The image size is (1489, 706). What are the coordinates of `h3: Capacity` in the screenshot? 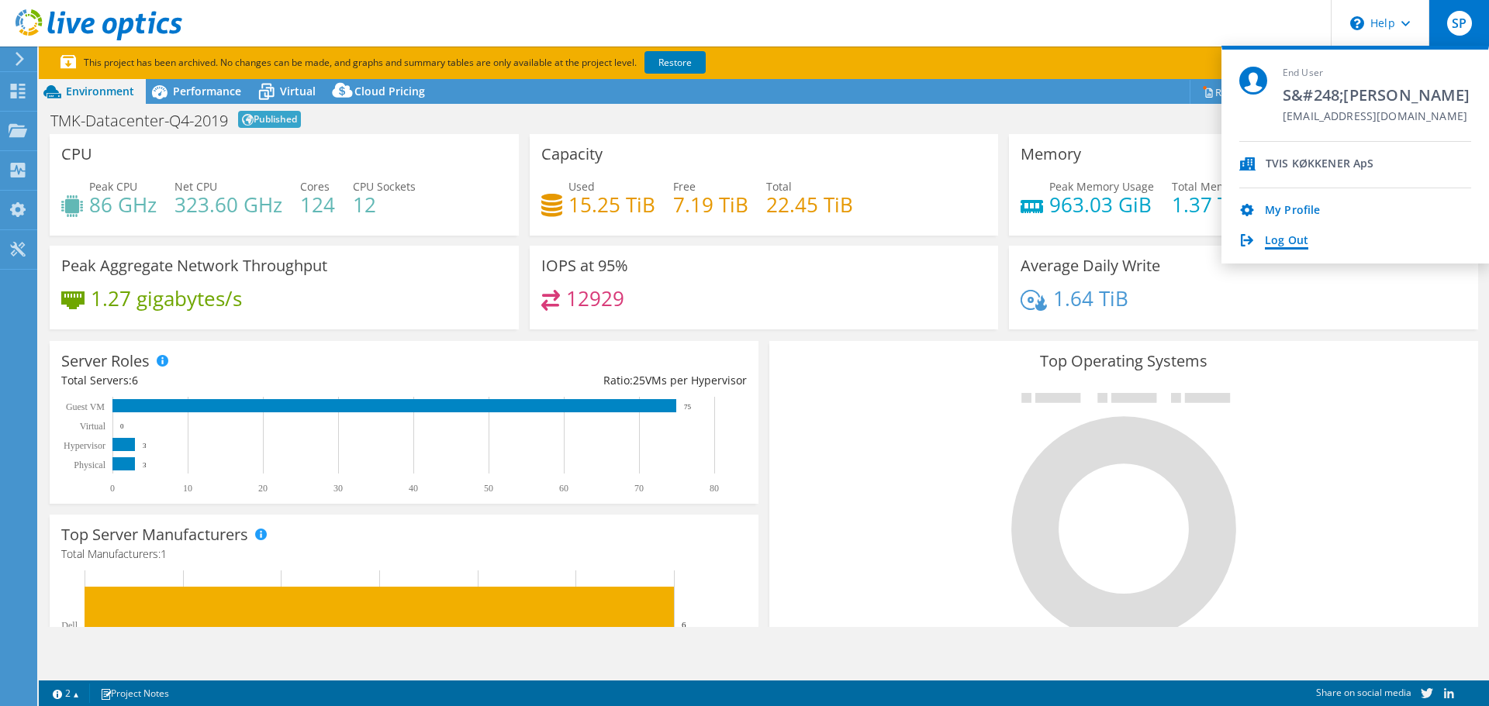 It's located at (572, 154).